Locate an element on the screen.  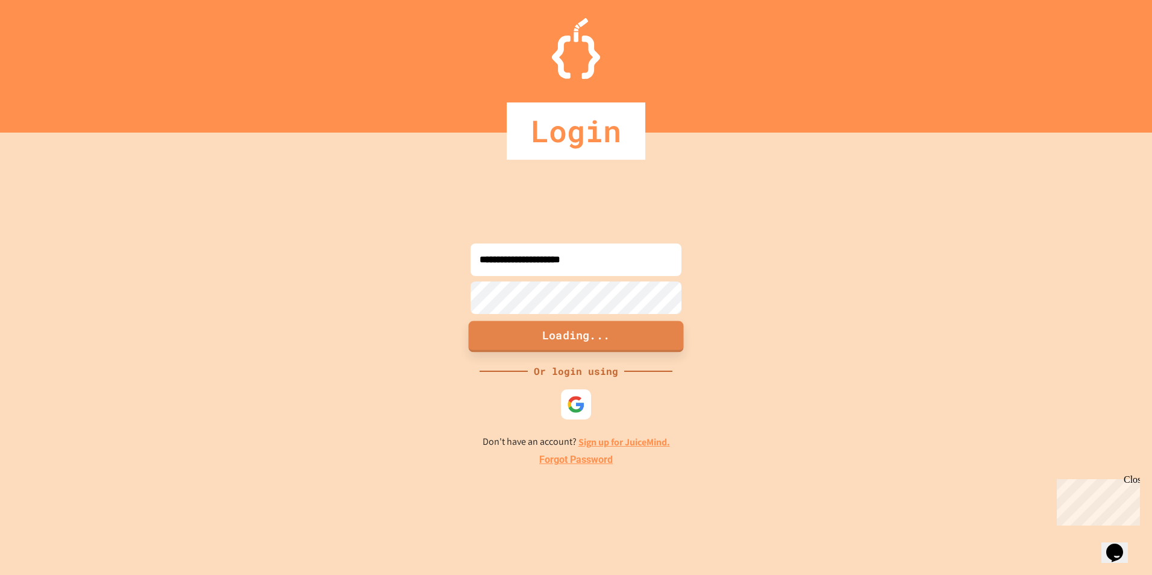
a: Forgot Password is located at coordinates (576, 460).